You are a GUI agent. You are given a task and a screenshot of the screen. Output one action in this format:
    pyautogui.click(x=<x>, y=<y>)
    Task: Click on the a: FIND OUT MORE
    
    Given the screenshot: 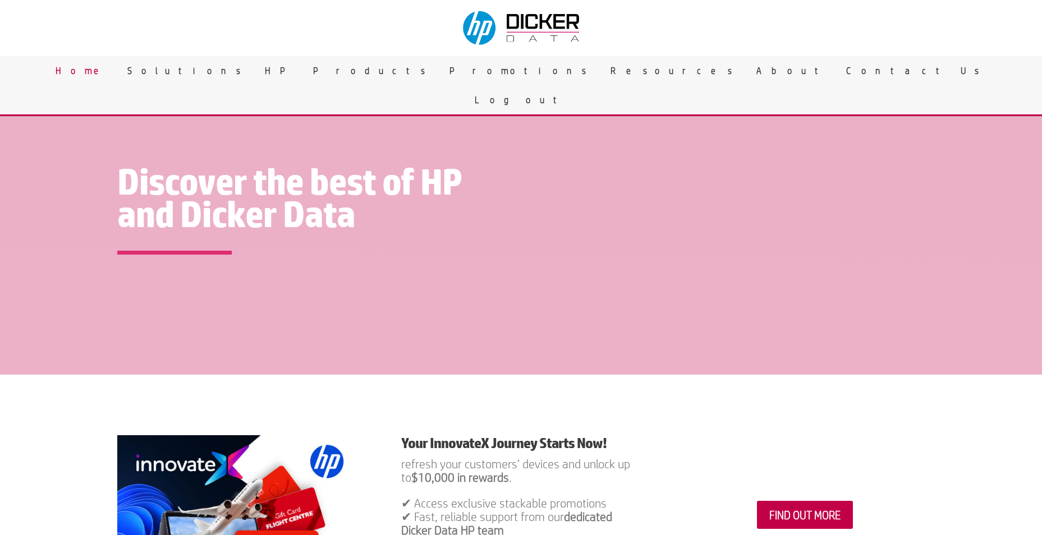 What is the action you would take?
    pyautogui.click(x=804, y=515)
    